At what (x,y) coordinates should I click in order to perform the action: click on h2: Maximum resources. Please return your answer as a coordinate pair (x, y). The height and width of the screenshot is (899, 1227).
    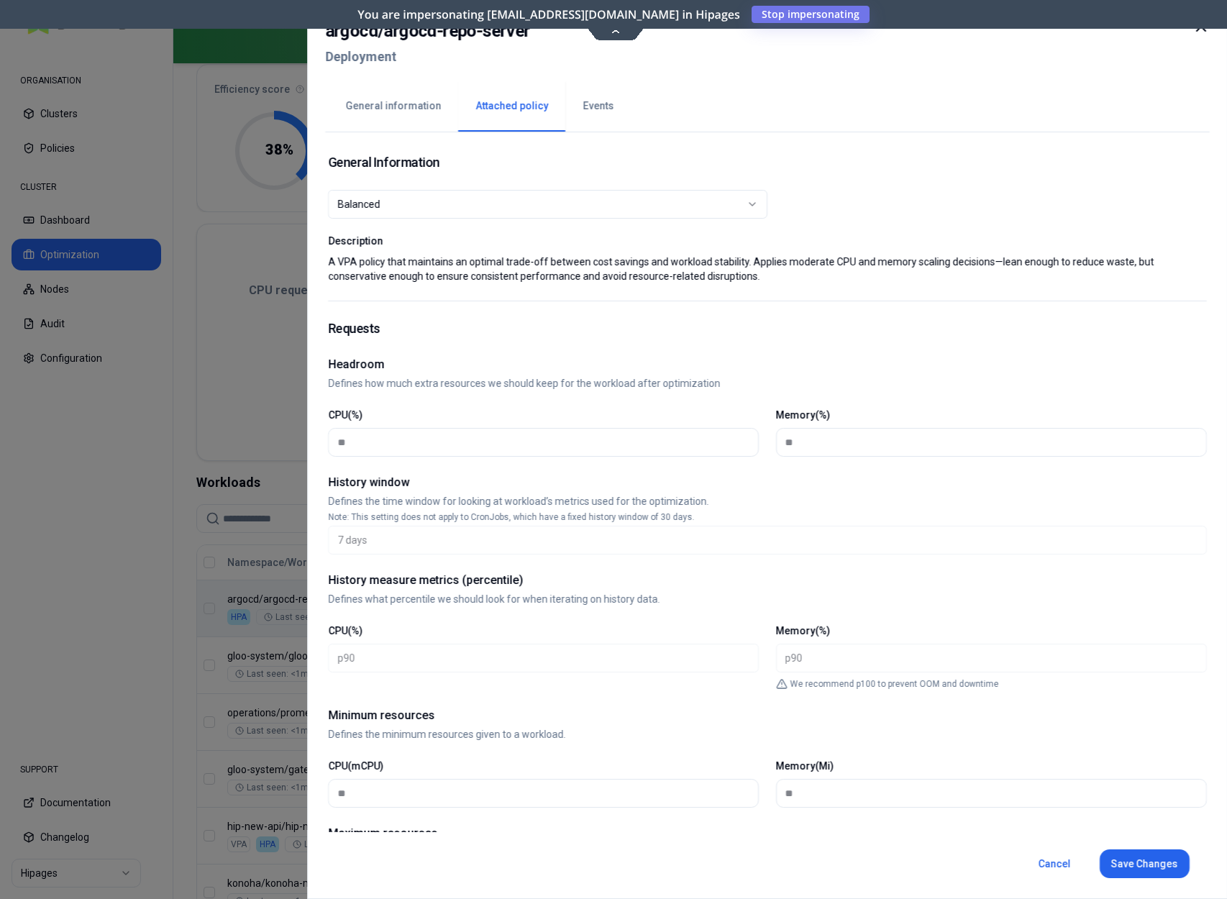
    Looking at the image, I should click on (767, 833).